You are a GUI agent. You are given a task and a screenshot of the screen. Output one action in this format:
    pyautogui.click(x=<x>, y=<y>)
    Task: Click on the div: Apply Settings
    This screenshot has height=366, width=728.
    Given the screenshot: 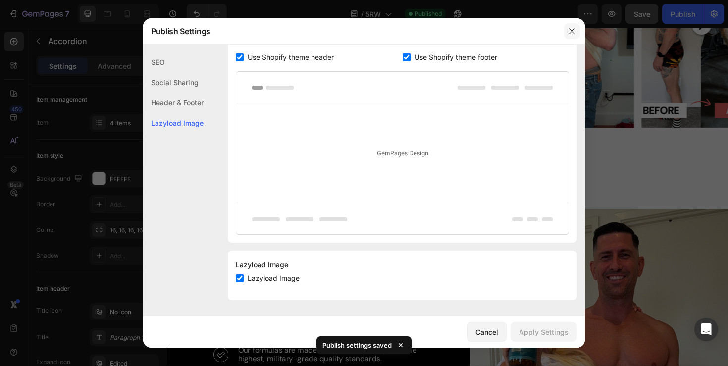 What is the action you would take?
    pyautogui.click(x=544, y=332)
    